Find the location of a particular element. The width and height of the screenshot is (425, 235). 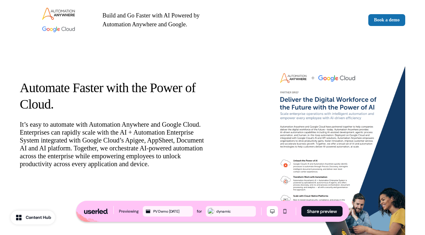

p: It’s easy to automate with Automation Anywhere and Google Cloud. Enterprises can rapidly scale wi... is located at coordinates (113, 144).